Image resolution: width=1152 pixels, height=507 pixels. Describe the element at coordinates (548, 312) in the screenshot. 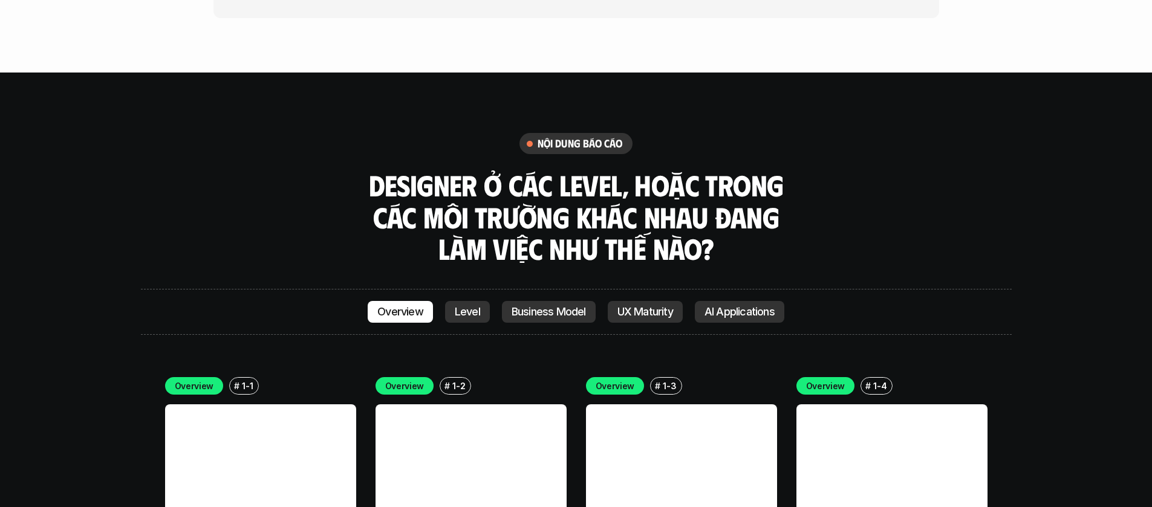

I see `p: Business Model` at that location.